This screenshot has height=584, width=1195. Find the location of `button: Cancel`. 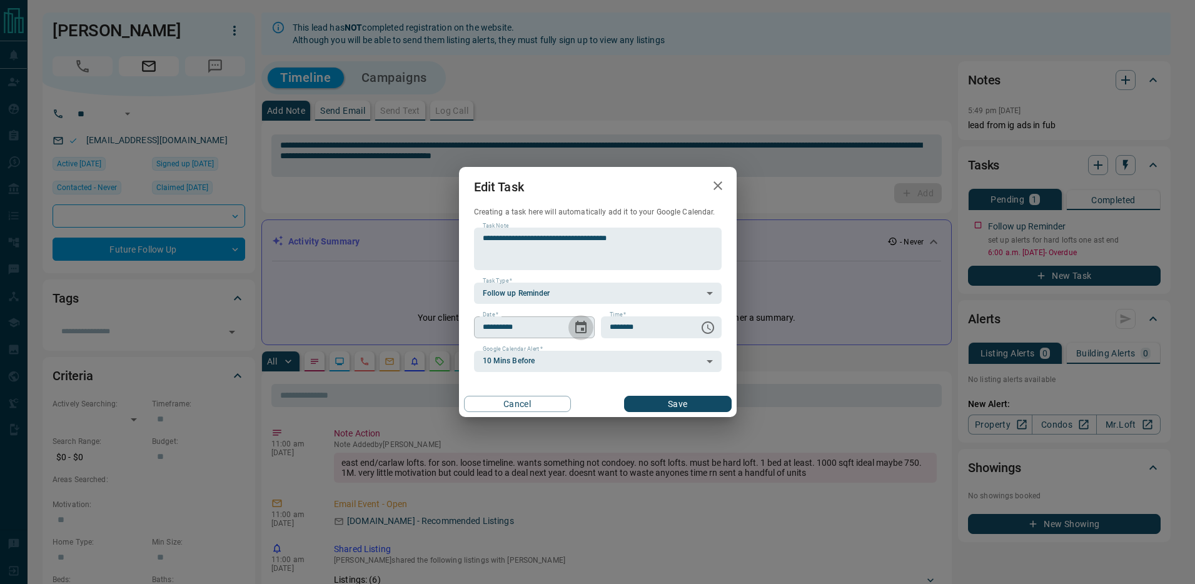

button: Cancel is located at coordinates (517, 404).